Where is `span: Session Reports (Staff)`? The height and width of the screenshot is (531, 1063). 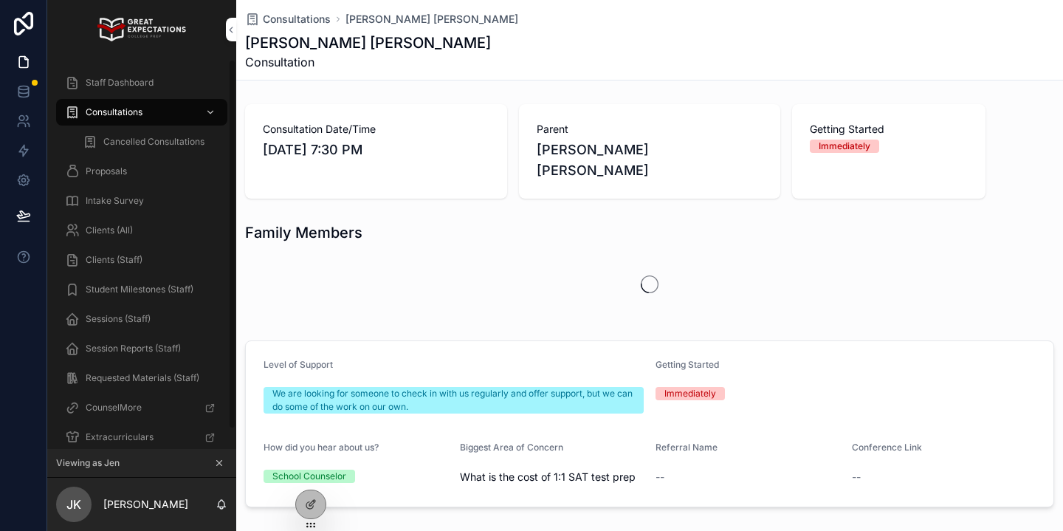 span: Session Reports (Staff) is located at coordinates (133, 348).